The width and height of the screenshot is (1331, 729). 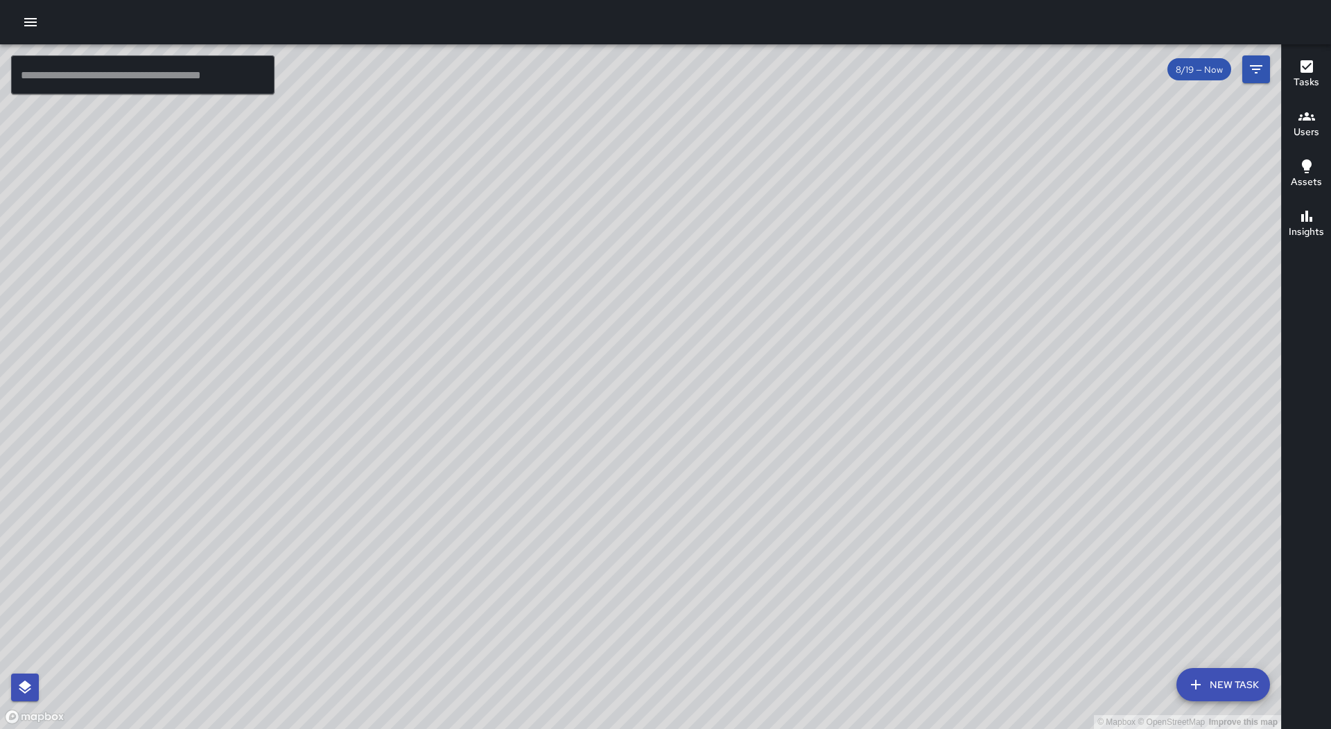 What do you see at coordinates (1306, 82) in the screenshot?
I see `h6: Tasks` at bounding box center [1306, 82].